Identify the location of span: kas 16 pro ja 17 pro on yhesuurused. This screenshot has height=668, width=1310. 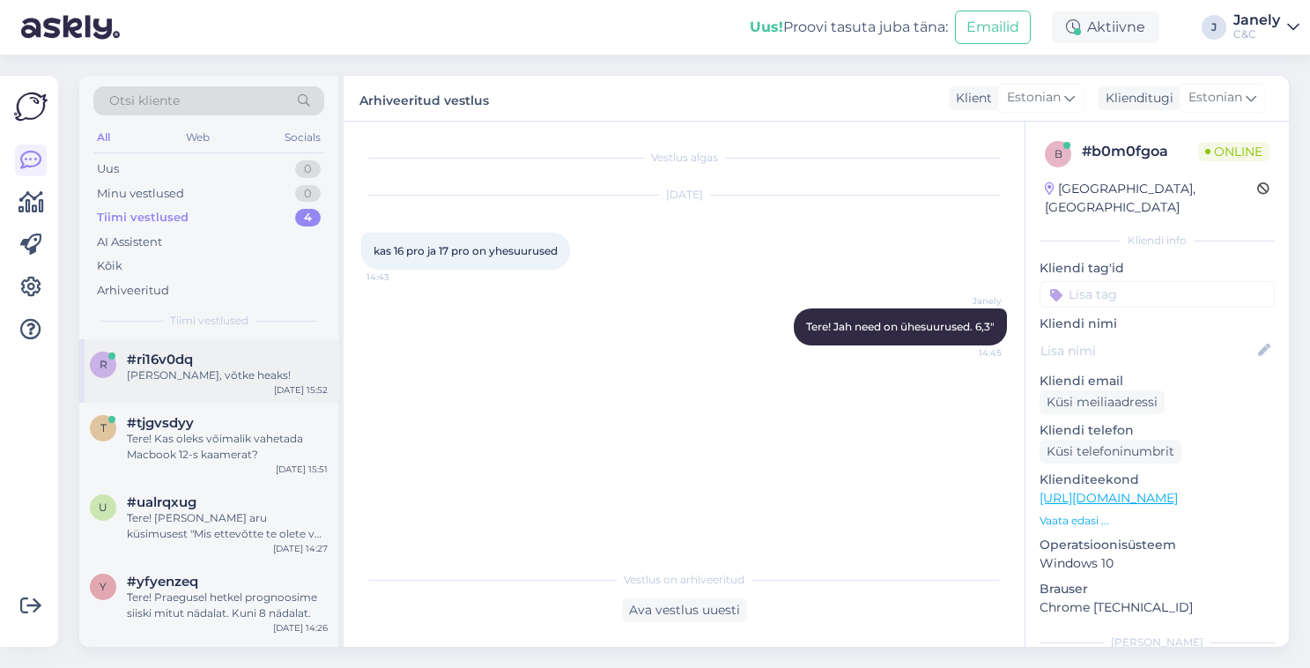
(465, 250).